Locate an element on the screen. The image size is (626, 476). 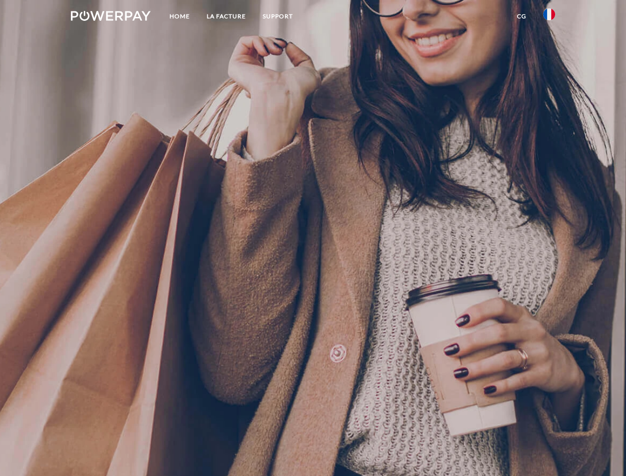
a: Support is located at coordinates (277, 16).